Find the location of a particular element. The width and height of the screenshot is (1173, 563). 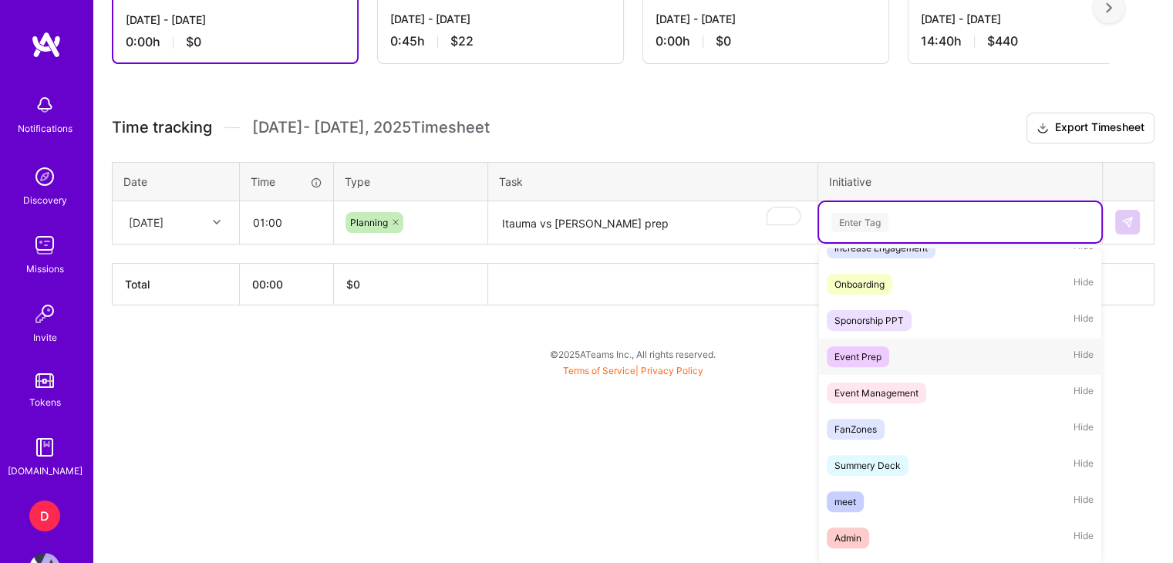

div: meet is located at coordinates (845, 501).